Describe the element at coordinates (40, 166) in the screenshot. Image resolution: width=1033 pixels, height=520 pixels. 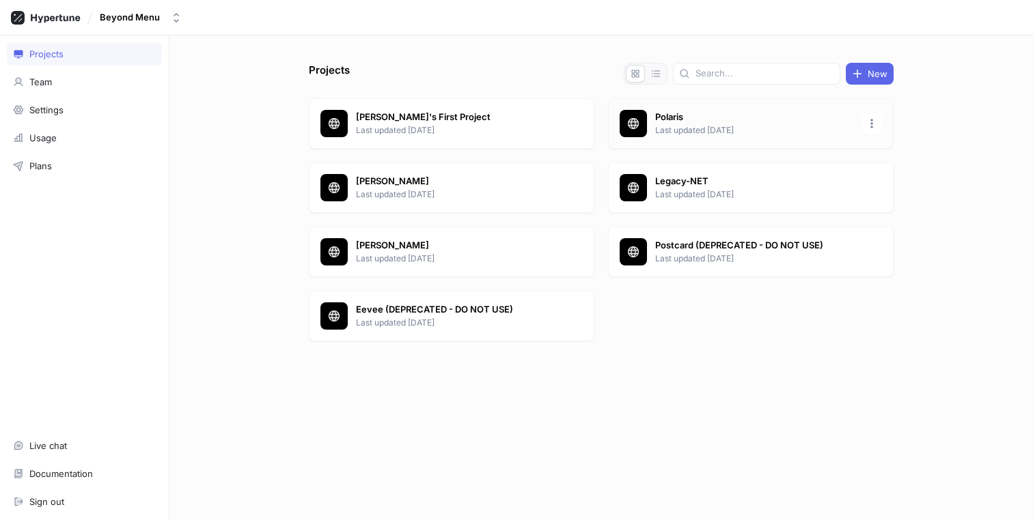
I see `div: Plans` at that location.